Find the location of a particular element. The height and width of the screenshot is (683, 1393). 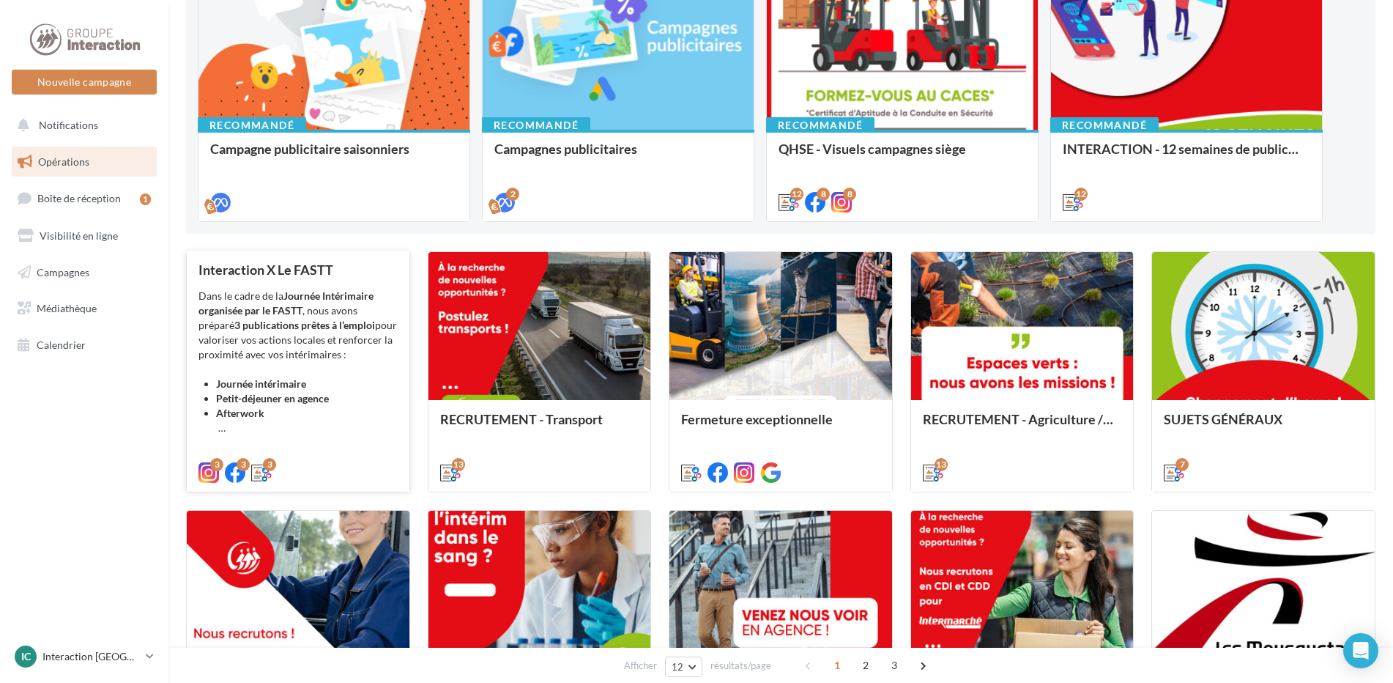

span: Campagnes is located at coordinates (63, 271).